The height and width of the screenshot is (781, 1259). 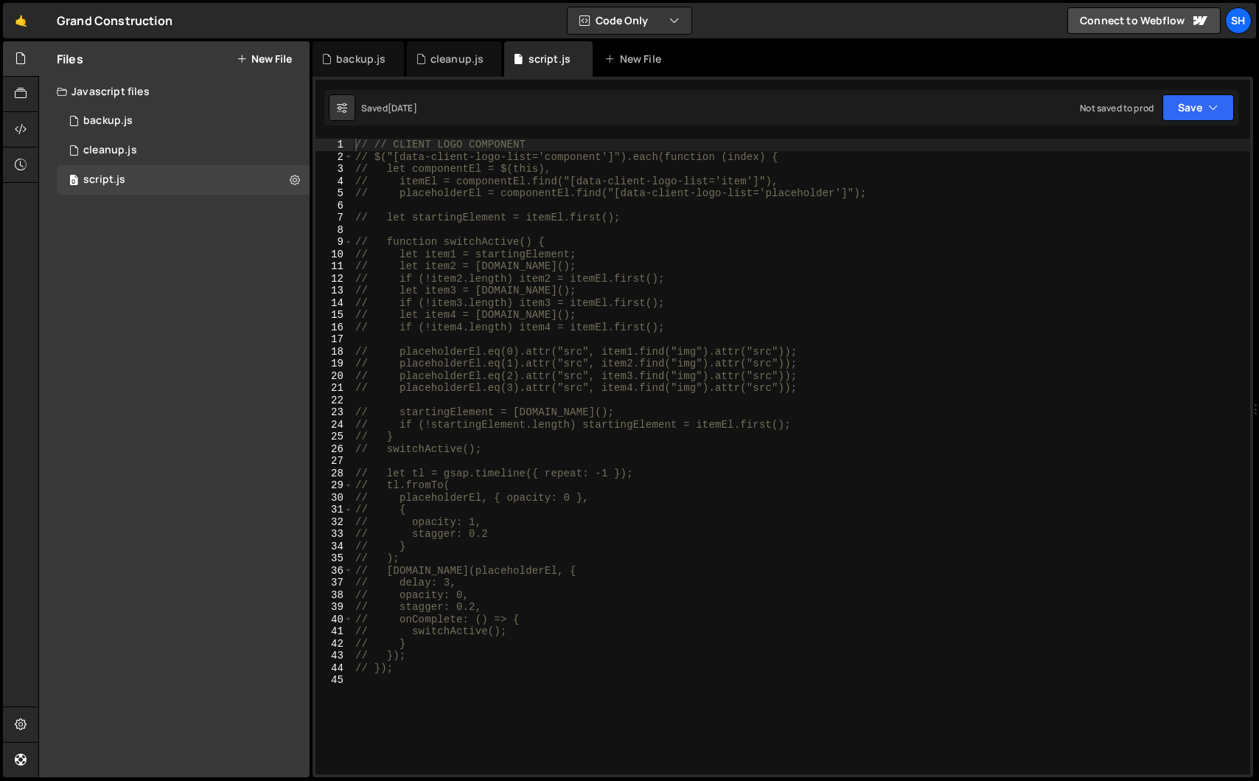 I want to click on div: 40, so click(x=334, y=619).